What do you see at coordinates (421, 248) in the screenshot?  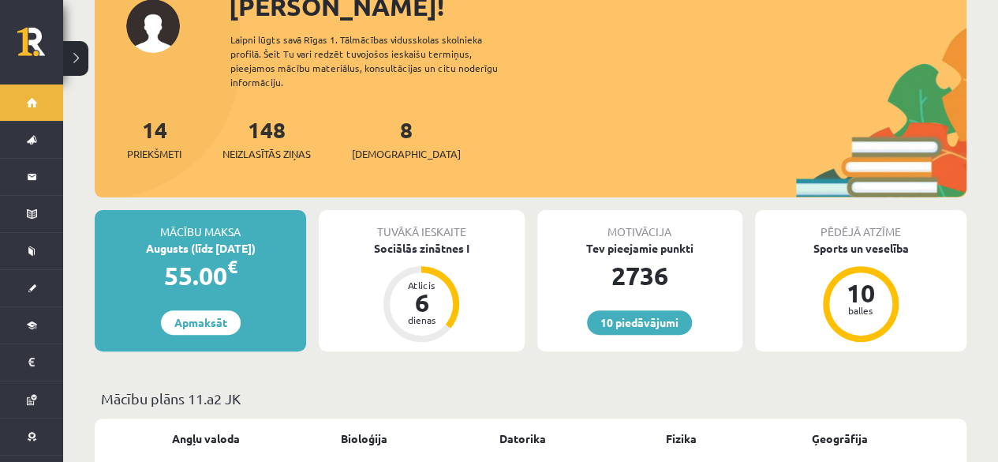 I see `div: Sociālās zinātnes I` at bounding box center [421, 248].